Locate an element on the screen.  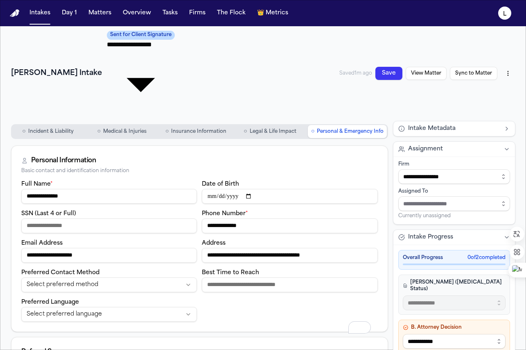
button: The Flock is located at coordinates (231, 13).